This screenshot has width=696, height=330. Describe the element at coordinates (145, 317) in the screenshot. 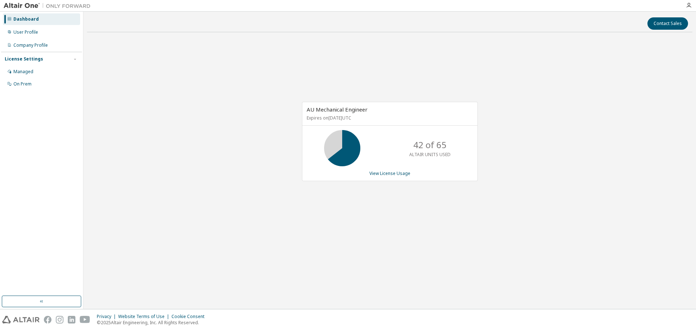

I see `div: Website Terms of Use` at that location.